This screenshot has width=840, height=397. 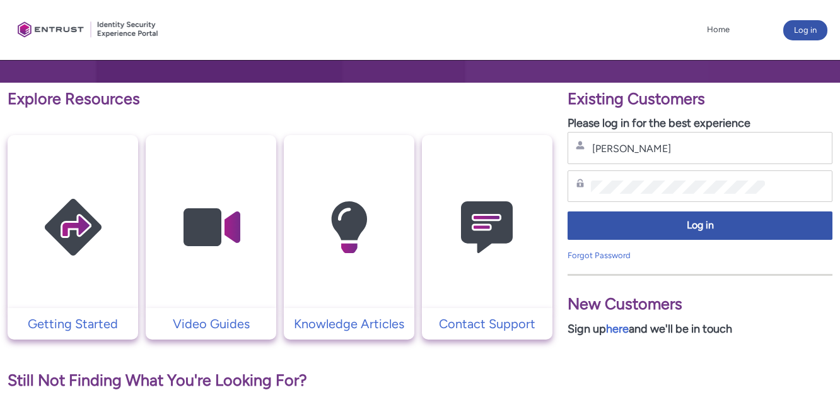 What do you see at coordinates (487, 323) in the screenshot?
I see `p: Contact Support` at bounding box center [487, 323].